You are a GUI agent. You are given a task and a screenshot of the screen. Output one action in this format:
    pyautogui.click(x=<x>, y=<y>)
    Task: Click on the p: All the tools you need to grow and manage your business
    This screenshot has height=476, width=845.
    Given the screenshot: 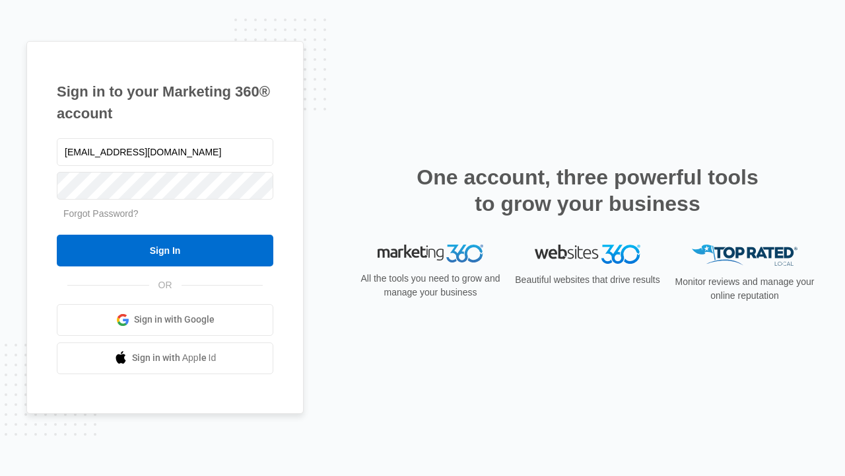 What is the action you would take?
    pyautogui.click(x=431, y=285)
    